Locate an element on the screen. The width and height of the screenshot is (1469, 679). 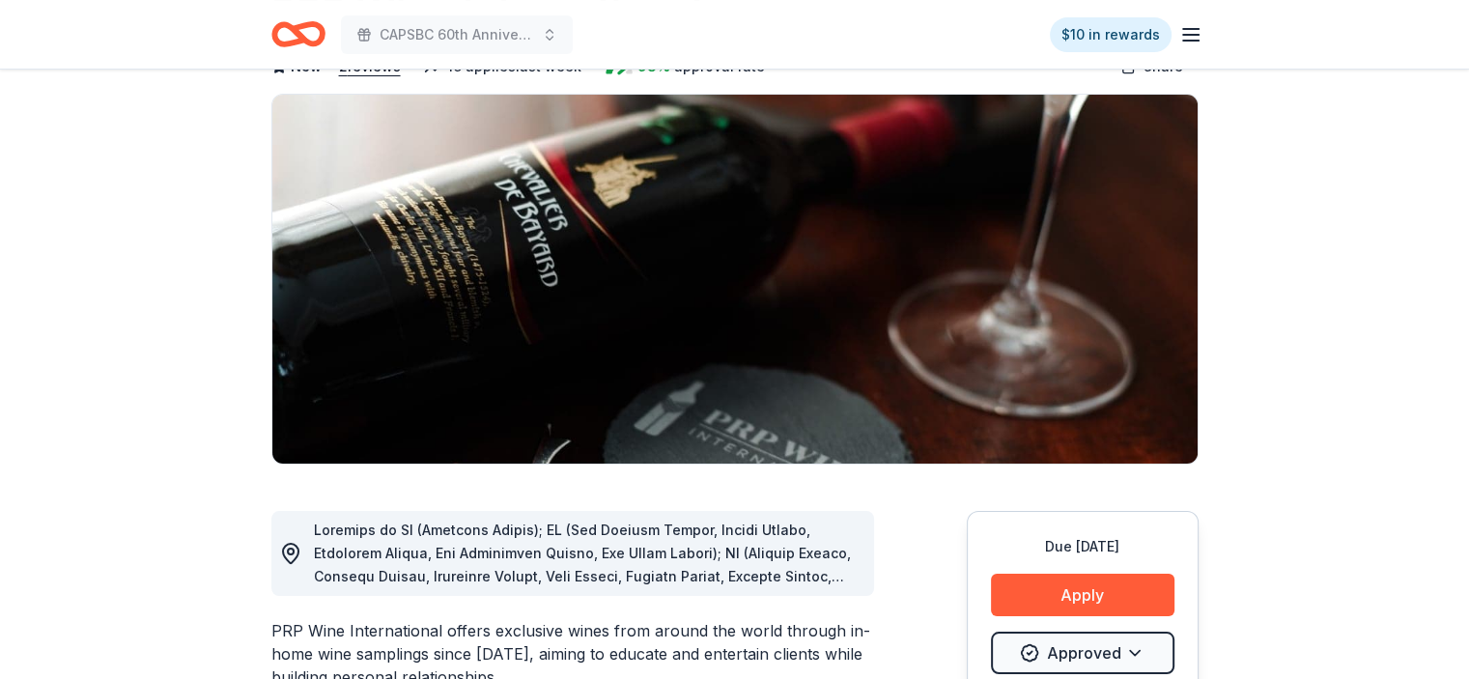
a: Home is located at coordinates (298, 34).